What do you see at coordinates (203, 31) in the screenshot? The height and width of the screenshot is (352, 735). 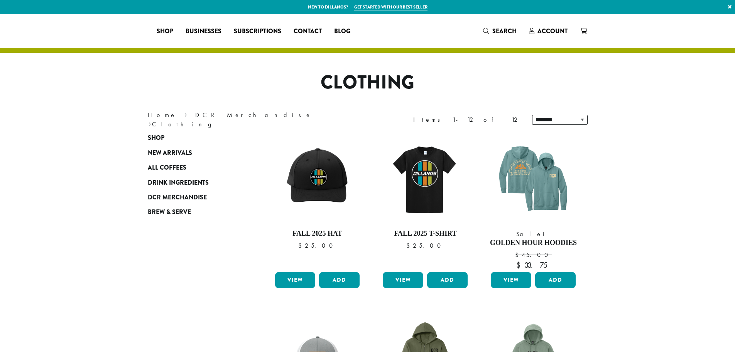 I see `span: Businesses` at bounding box center [203, 31].